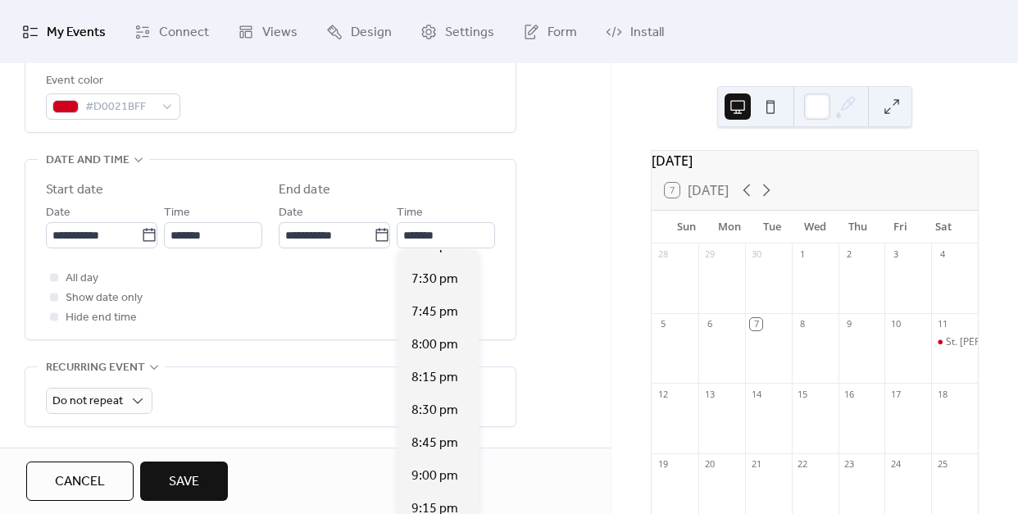 The height and width of the screenshot is (514, 1018). I want to click on span: 8:45 pm, so click(435, 444).